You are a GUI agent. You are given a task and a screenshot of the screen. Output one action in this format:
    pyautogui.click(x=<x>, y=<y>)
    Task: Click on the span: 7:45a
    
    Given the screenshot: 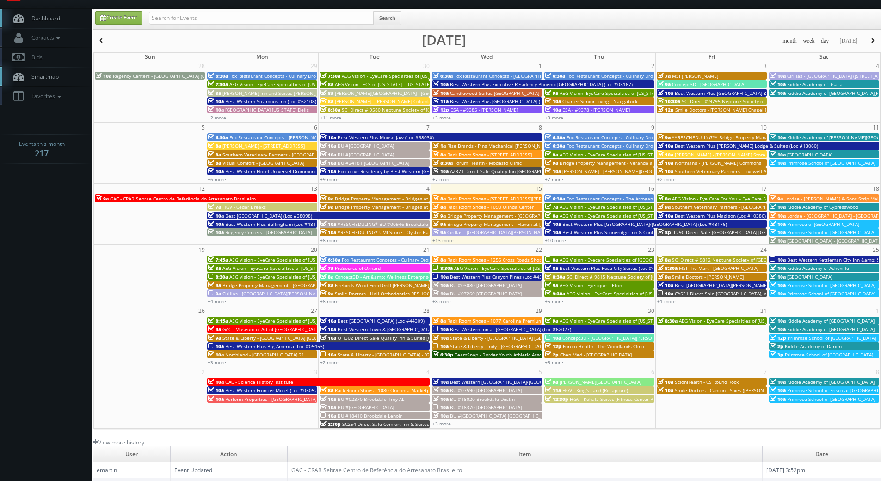 What is the action you would take?
    pyautogui.click(x=218, y=259)
    